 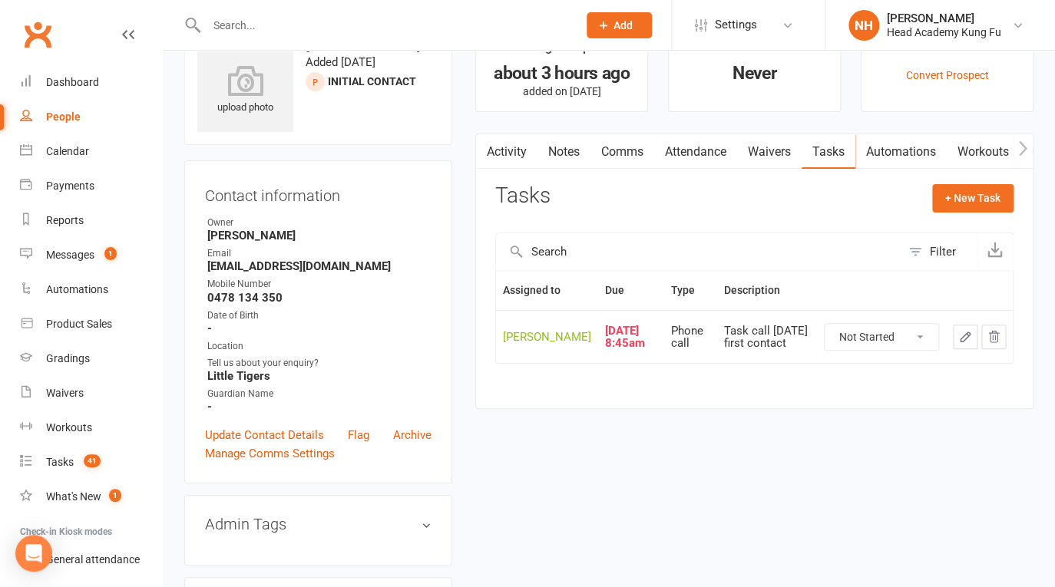 I want to click on div: Guardian Name, so click(x=319, y=394).